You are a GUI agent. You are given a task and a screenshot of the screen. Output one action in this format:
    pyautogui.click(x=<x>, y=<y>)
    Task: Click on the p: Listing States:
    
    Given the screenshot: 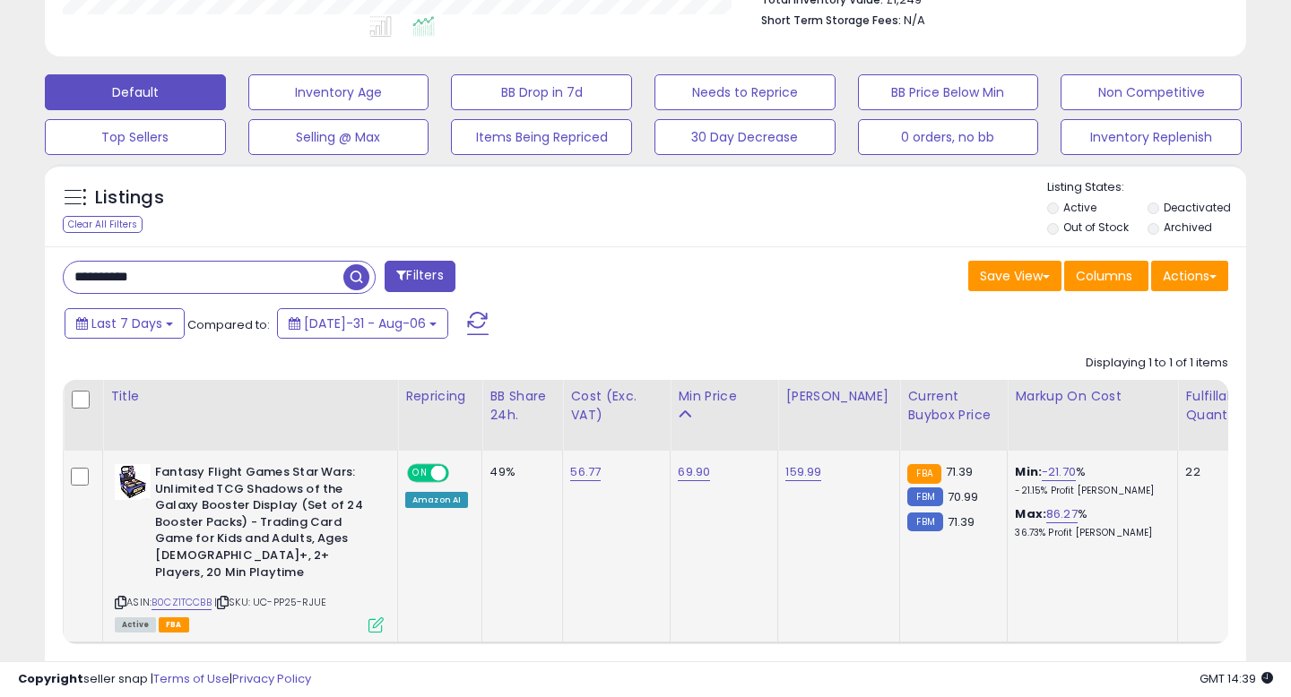 What is the action you would take?
    pyautogui.click(x=1147, y=187)
    